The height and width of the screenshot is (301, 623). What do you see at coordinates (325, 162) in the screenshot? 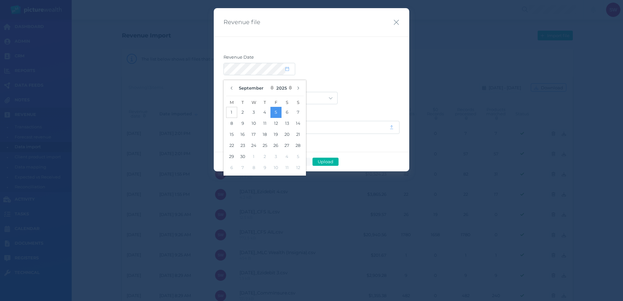
I see `span: Upload` at bounding box center [325, 162].